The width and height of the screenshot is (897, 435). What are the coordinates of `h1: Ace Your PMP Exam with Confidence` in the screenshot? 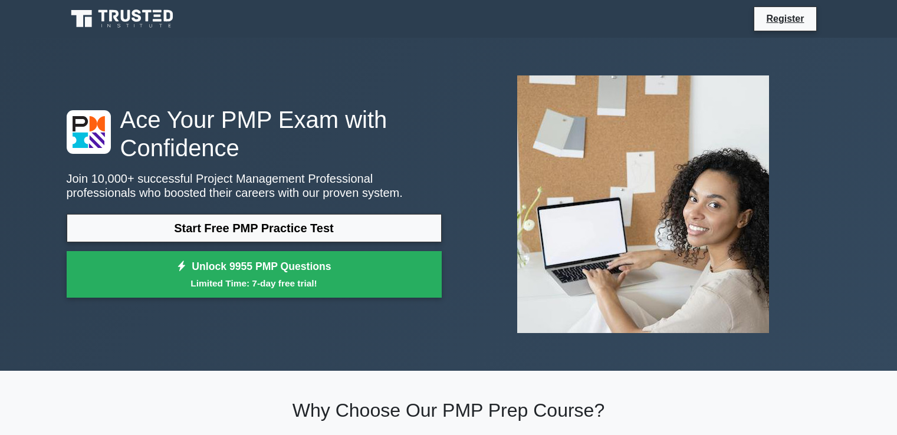 It's located at (254, 134).